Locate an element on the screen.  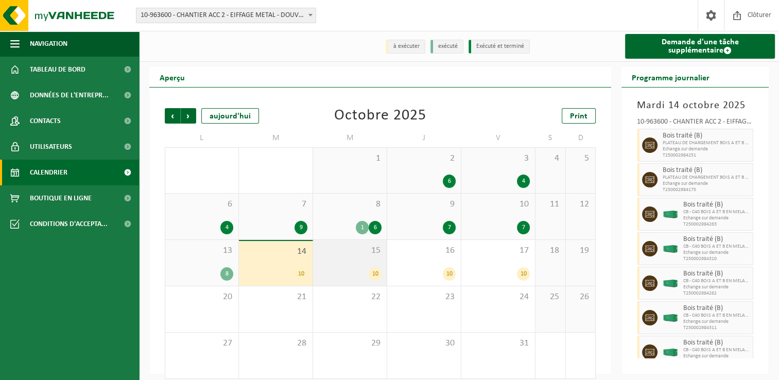
span: 5 is located at coordinates (581, 159).